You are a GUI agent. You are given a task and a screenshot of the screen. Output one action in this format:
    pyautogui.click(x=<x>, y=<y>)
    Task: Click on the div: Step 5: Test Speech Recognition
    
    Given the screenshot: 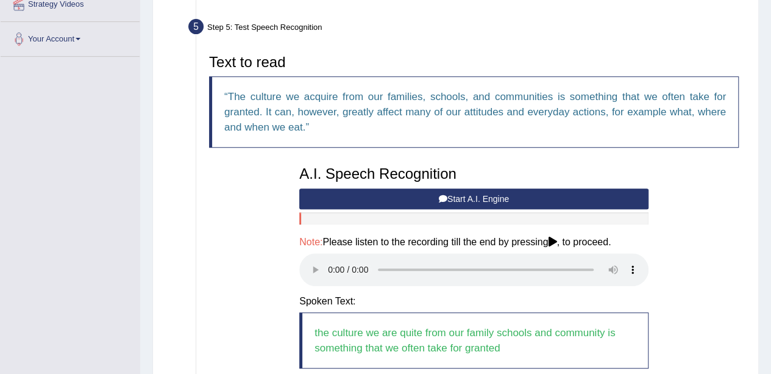 What is the action you would take?
    pyautogui.click(x=468, y=29)
    